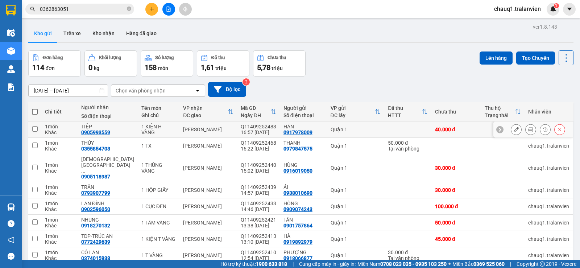  I want to click on div: NHUNG, so click(108, 220).